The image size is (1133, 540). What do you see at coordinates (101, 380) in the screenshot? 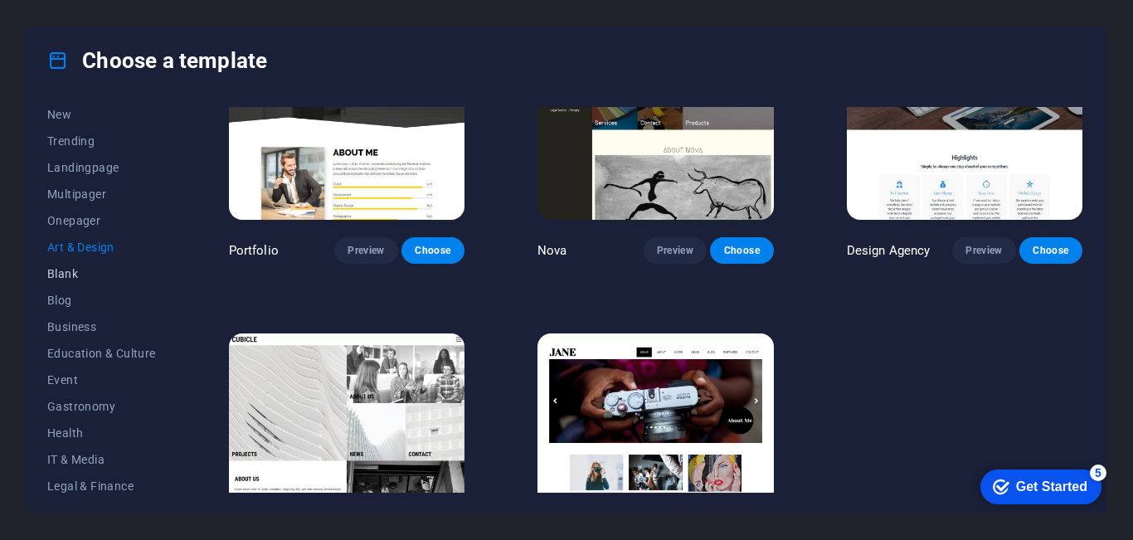
I see `span: Event` at bounding box center [101, 380].